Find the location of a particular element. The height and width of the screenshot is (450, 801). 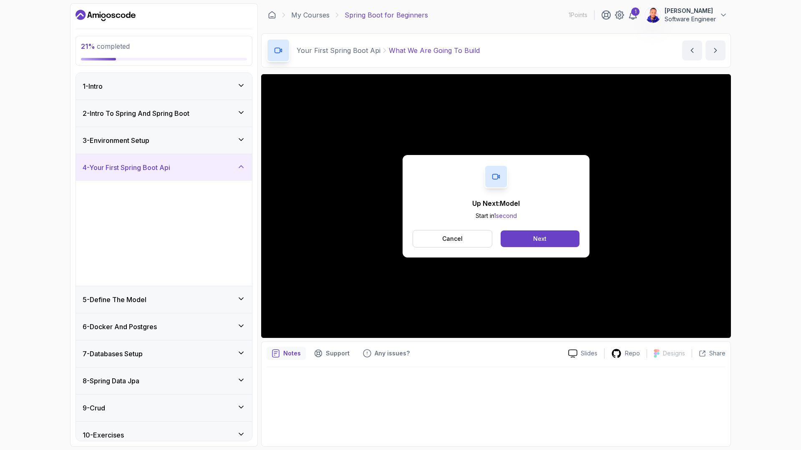

p: Repo is located at coordinates (632, 354).